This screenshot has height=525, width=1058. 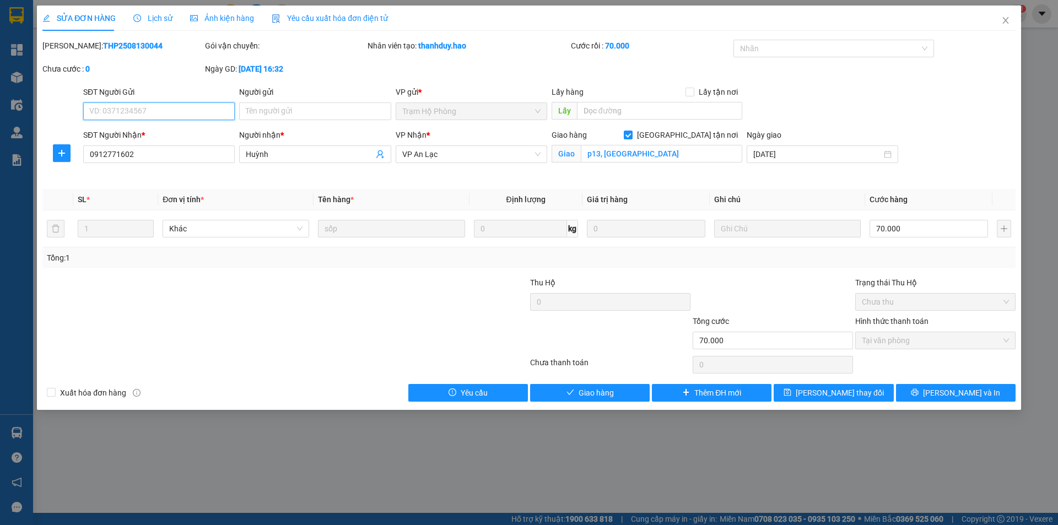 What do you see at coordinates (711, 393) in the screenshot?
I see `button: plusThêm ĐH mới` at bounding box center [711, 393].